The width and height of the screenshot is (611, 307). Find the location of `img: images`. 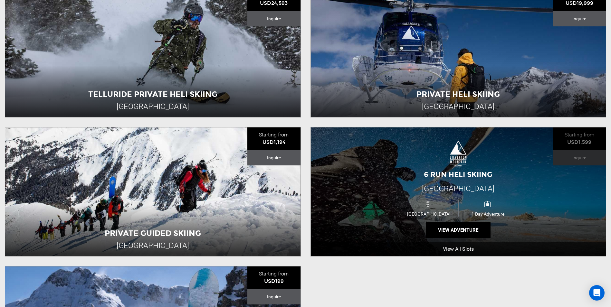

img: images is located at coordinates (458, 154).